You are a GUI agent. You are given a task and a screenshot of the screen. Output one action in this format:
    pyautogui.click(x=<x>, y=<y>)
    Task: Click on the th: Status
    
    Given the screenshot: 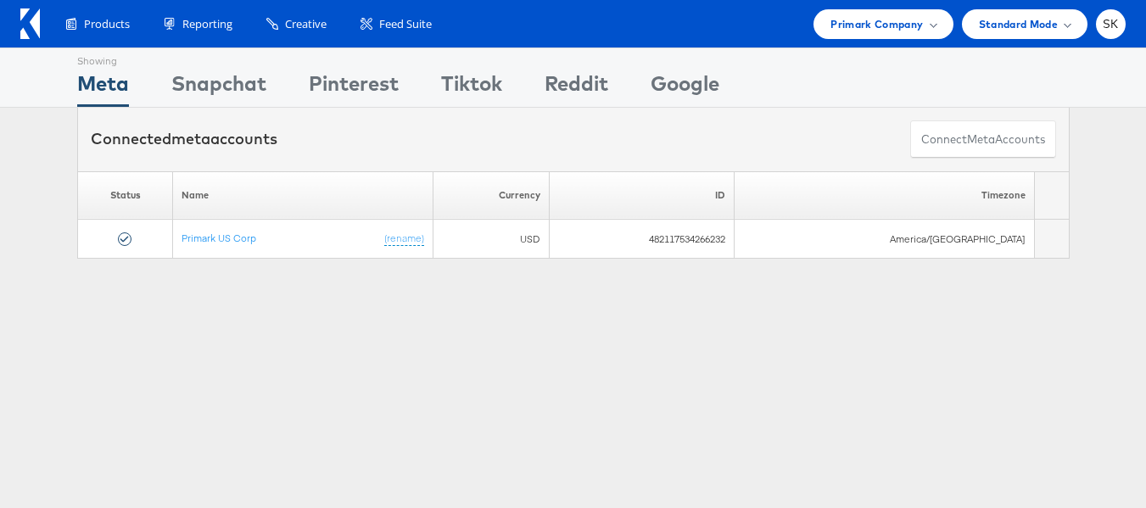 What is the action you would take?
    pyautogui.click(x=125, y=195)
    